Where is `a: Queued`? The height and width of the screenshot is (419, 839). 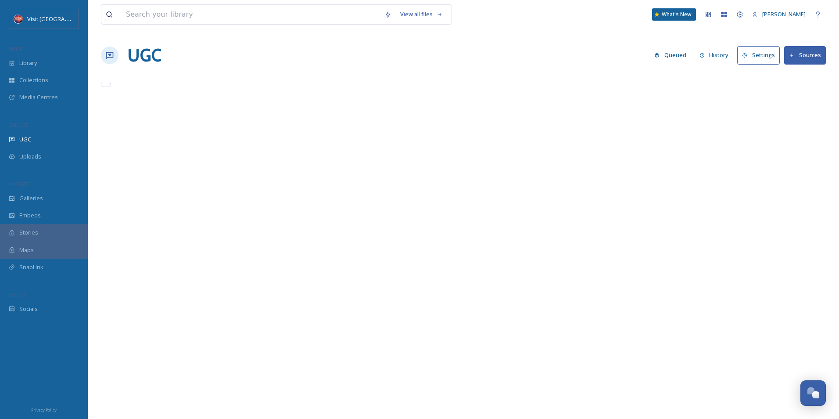 a: Queued is located at coordinates (672, 55).